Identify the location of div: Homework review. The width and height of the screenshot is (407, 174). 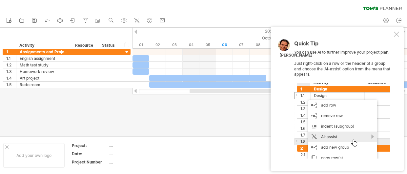
(44, 71).